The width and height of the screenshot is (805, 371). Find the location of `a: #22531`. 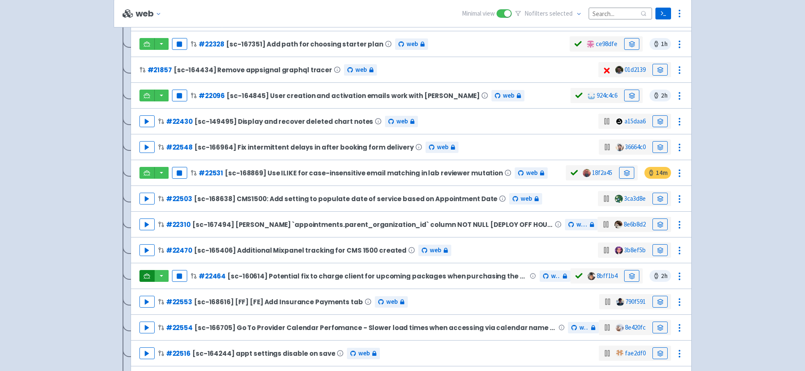

a: #22531 is located at coordinates (211, 173).